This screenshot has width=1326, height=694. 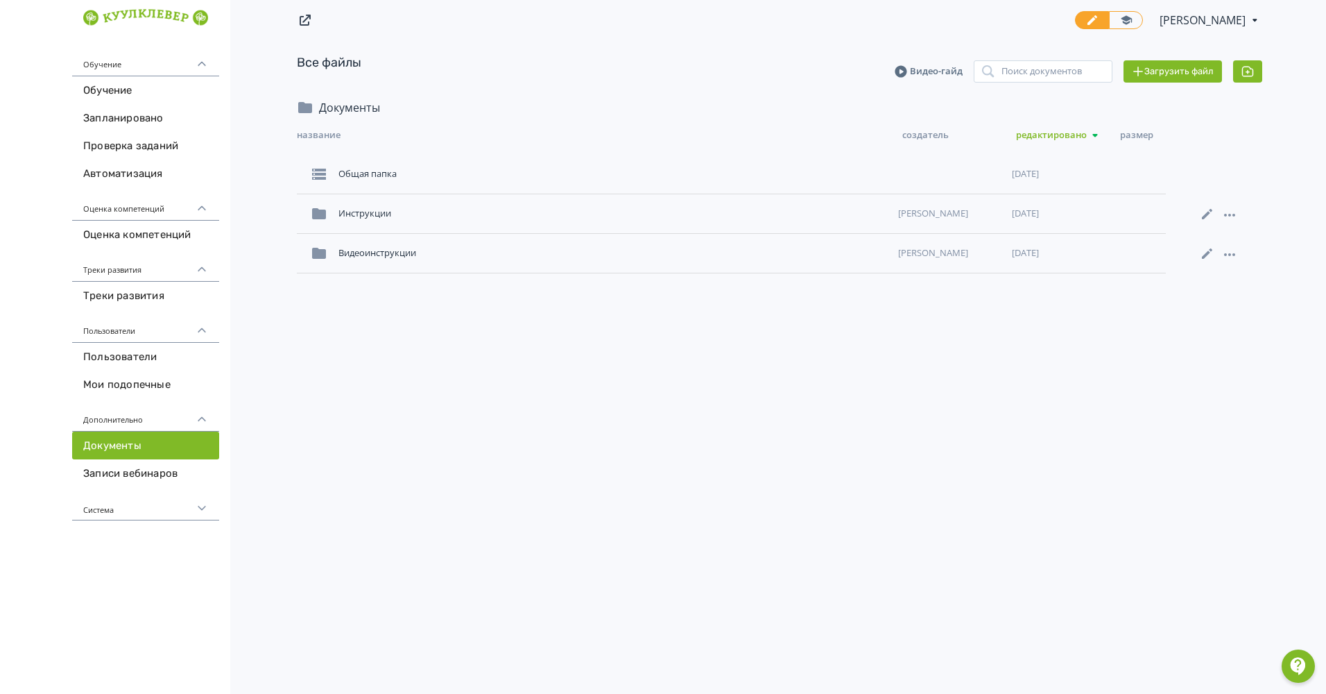 I want to click on div: Пользователи, so click(x=146, y=326).